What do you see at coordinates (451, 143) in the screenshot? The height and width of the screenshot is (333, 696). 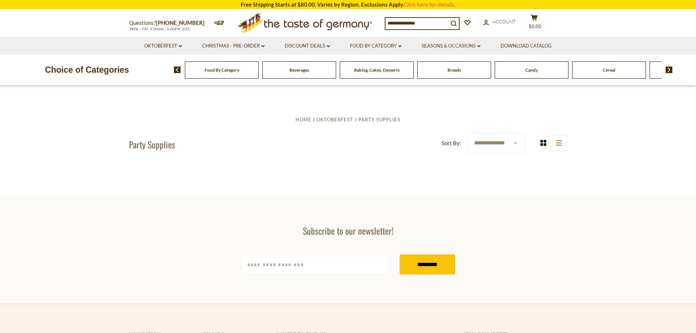 I see `label: Sort By:` at bounding box center [451, 143].